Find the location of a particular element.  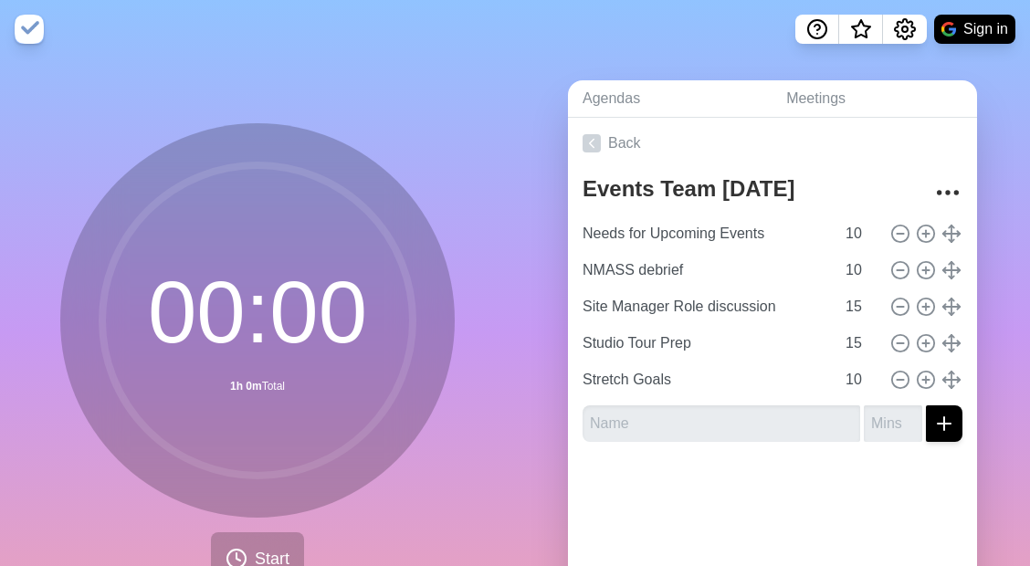

button: Settings is located at coordinates (905, 29).